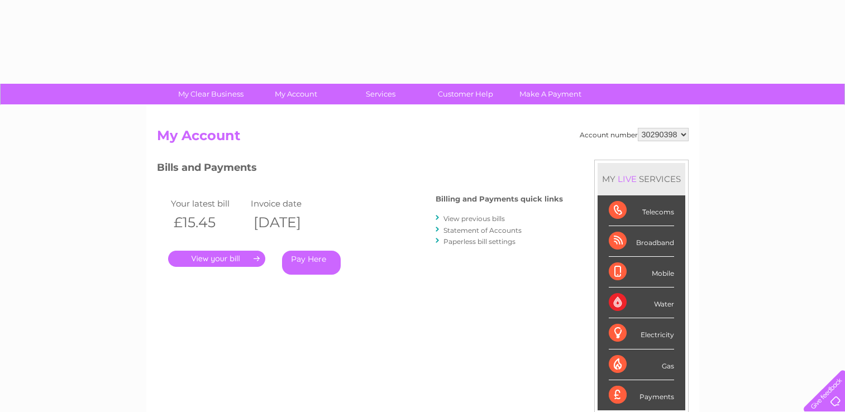  I want to click on a: Customer Help, so click(465, 94).